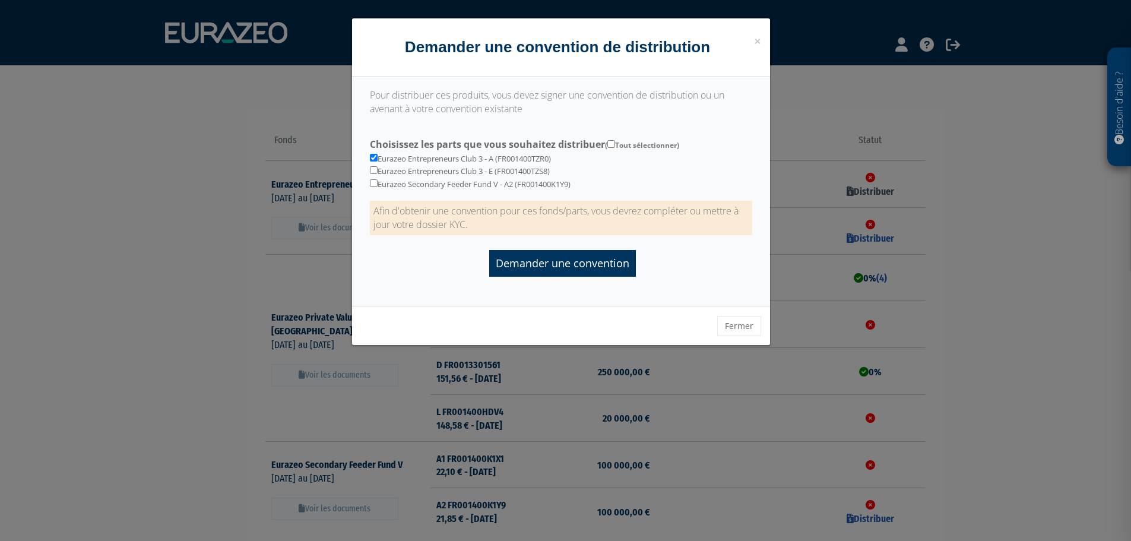  What do you see at coordinates (561, 218) in the screenshot?
I see `p: Afin d'obtenir une convention pour ces fonds/parts, vous devrez compléter ou mettre à jour votre ...` at bounding box center [561, 218].